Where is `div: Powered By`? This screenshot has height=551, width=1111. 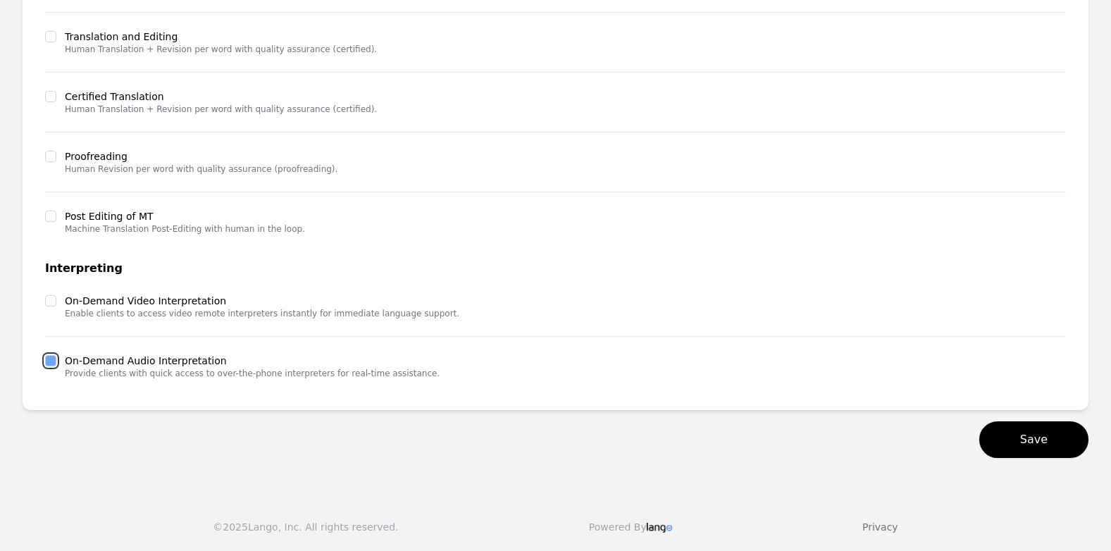 div: Powered By is located at coordinates (630, 527).